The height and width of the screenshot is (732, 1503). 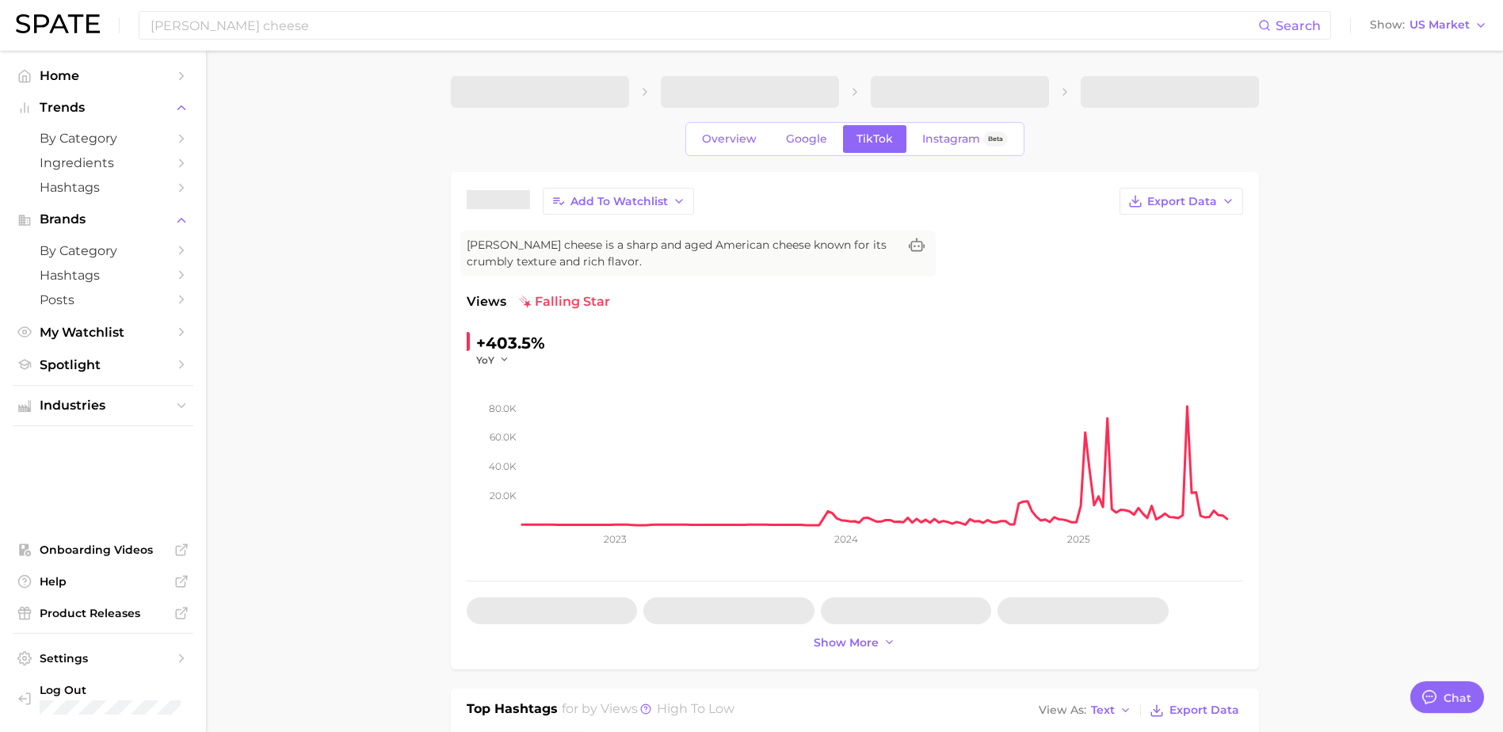 What do you see at coordinates (502, 407) in the screenshot?
I see `tspan: 80.0k` at bounding box center [502, 407].